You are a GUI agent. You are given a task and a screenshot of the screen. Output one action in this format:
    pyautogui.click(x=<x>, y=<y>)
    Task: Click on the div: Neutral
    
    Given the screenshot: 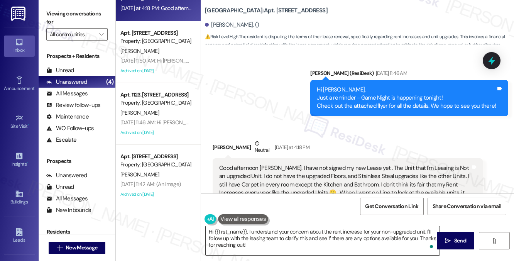 What is the action you would take?
    pyautogui.click(x=262, y=147)
    